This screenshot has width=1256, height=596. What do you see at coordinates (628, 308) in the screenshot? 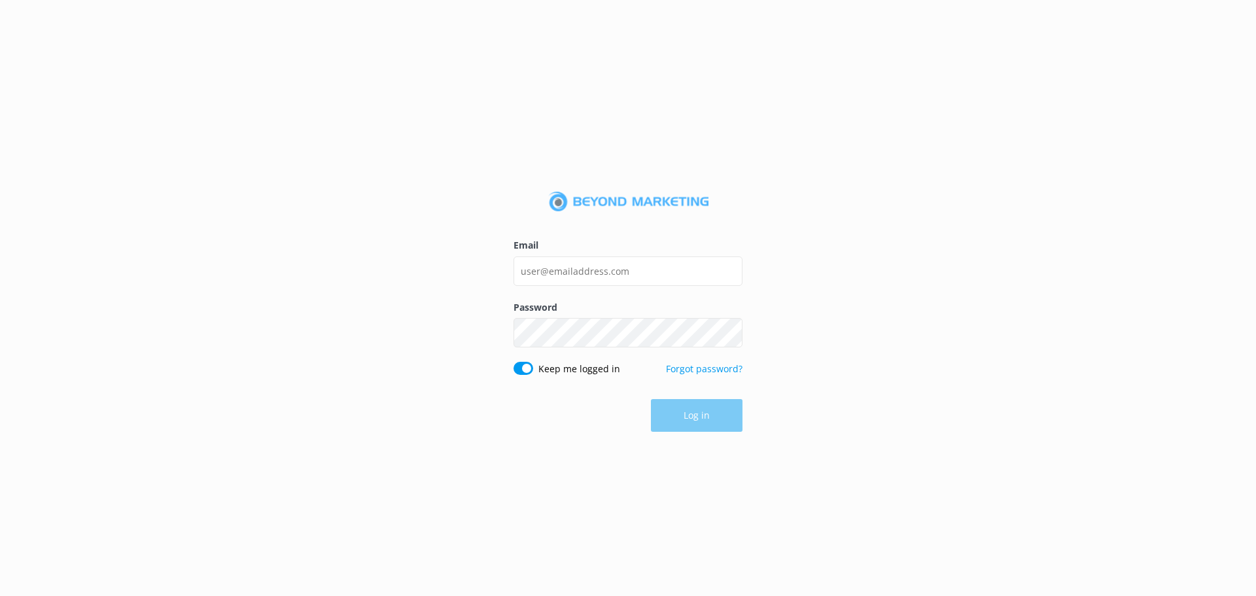
I see `label: Password` at bounding box center [628, 308].